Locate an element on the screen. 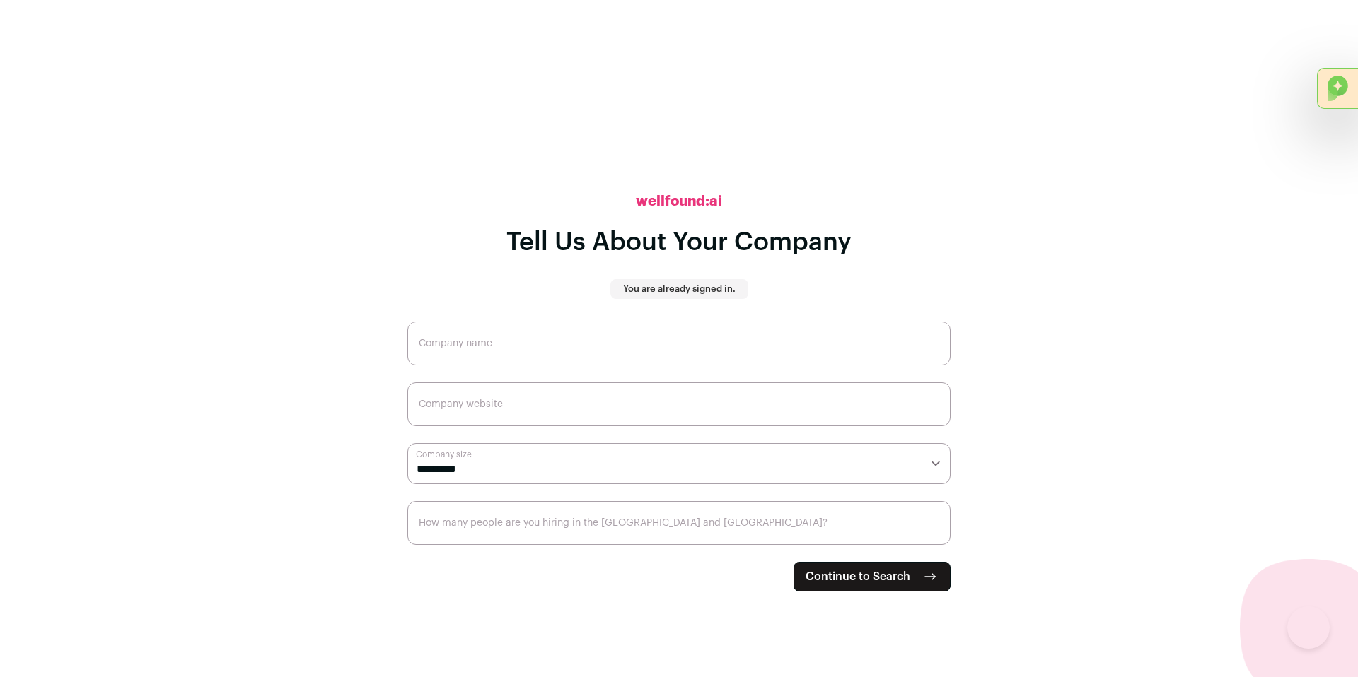  h1: Tell Us About Your Company is located at coordinates (679, 243).